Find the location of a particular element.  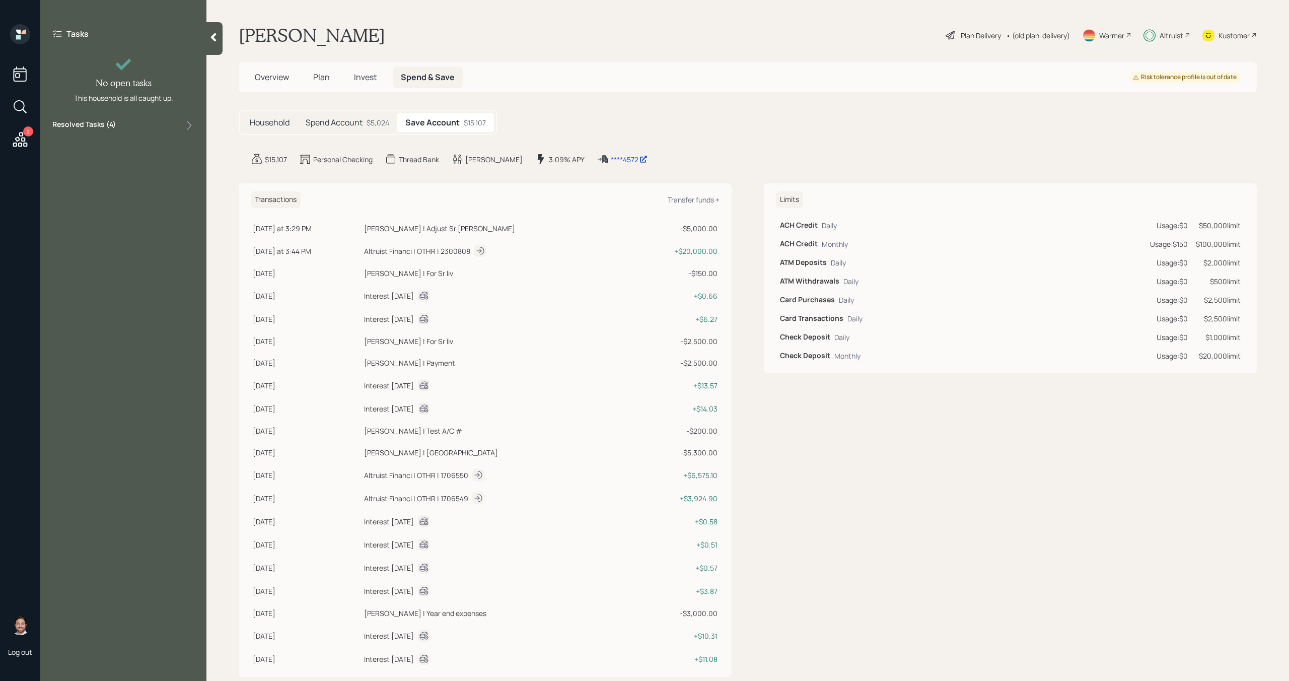

div: 3.09% APY is located at coordinates (566, 159).